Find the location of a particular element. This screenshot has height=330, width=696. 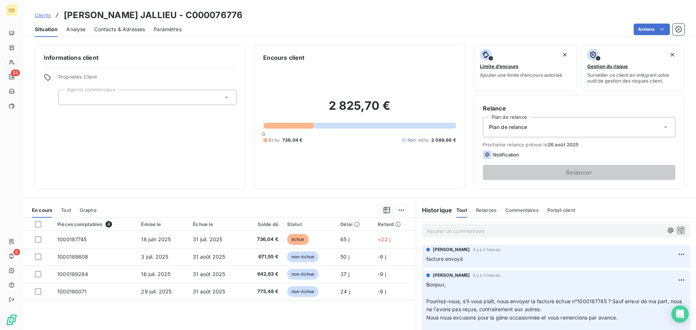

span: 18 juin 2025 is located at coordinates (156, 239).